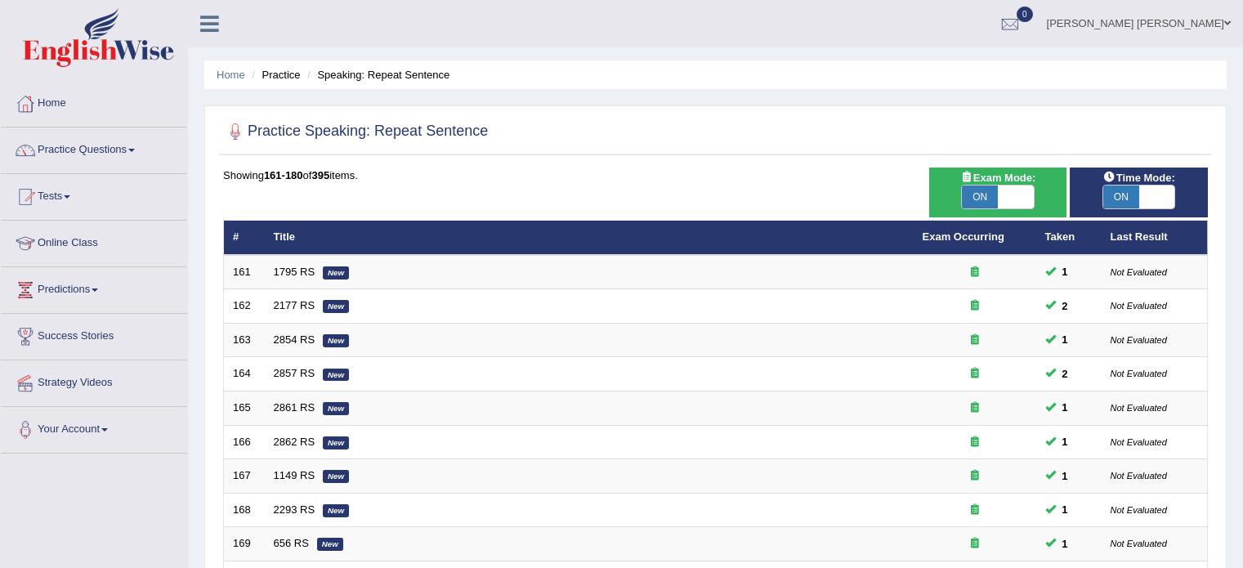  Describe the element at coordinates (356, 132) in the screenshot. I see `h2: Practice Speaking: Repeat Sentence` at that location.